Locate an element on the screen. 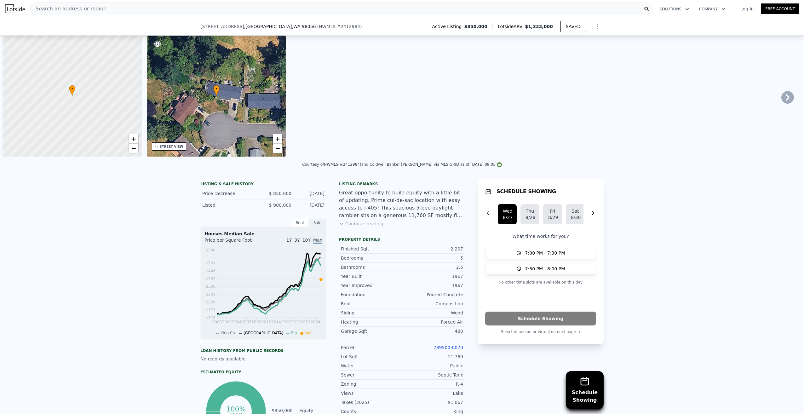 The height and width of the screenshot is (414, 804). div: R-4 is located at coordinates (432, 384).